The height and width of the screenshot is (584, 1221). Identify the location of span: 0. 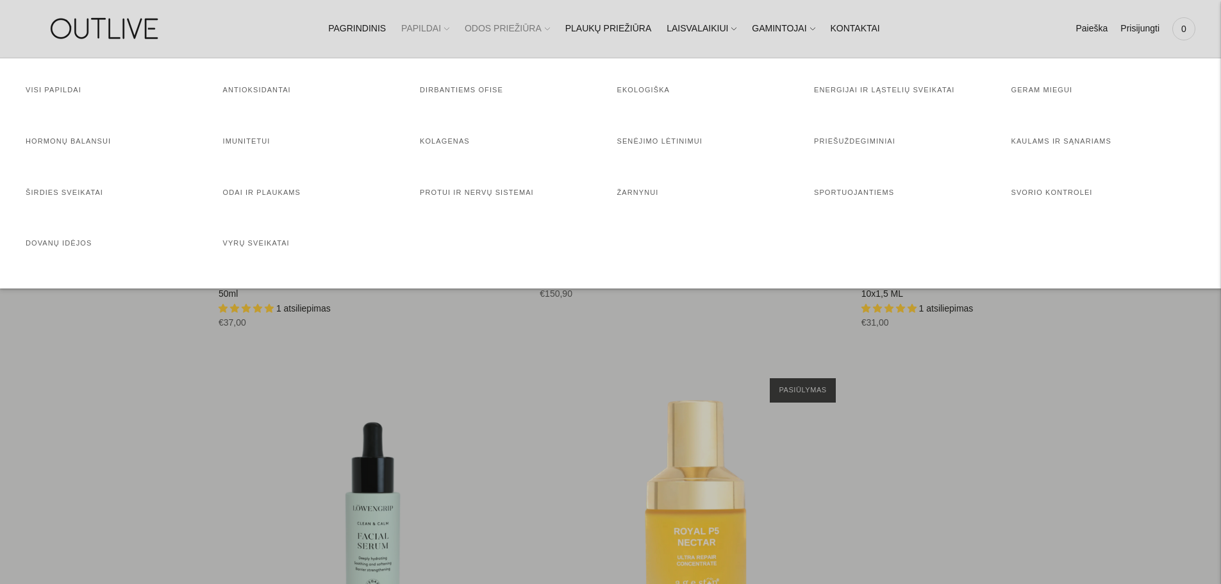
(1184, 29).